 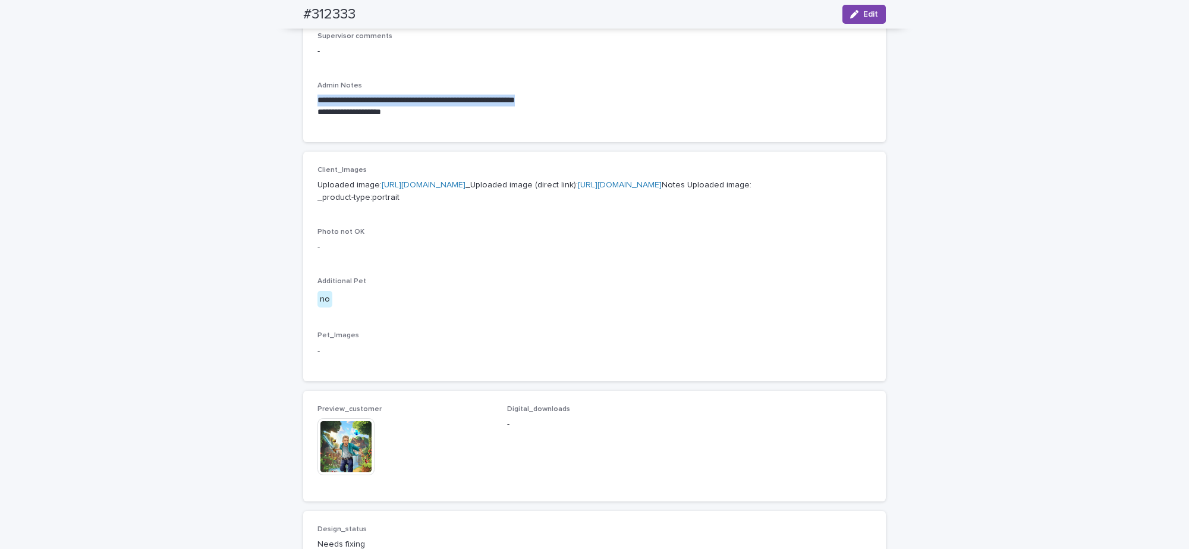 What do you see at coordinates (355, 36) in the screenshot?
I see `span: Supervisor comments` at bounding box center [355, 36].